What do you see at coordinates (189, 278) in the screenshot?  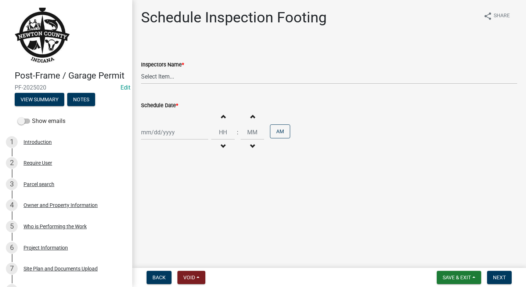 I see `span: Void` at bounding box center [189, 278].